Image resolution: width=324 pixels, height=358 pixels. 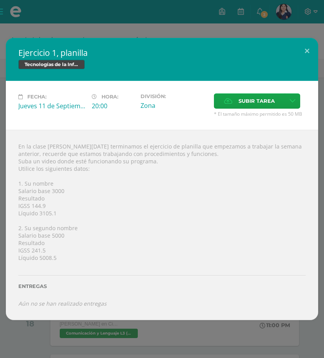 I want to click on div: Zona, so click(x=174, y=105).